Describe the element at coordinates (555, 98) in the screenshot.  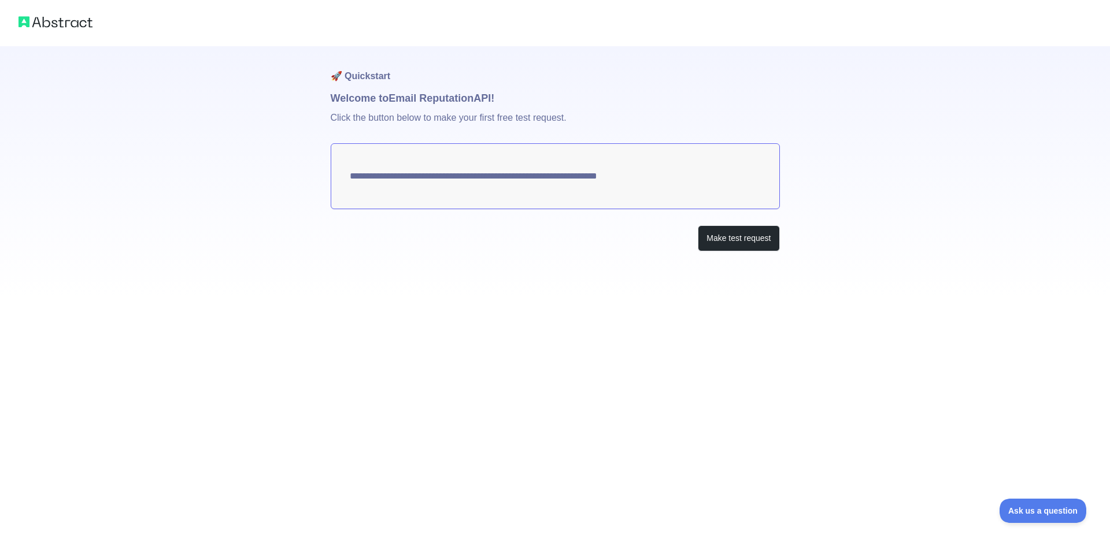
I see `h1: Welcome to Email Reputation API!` at that location.